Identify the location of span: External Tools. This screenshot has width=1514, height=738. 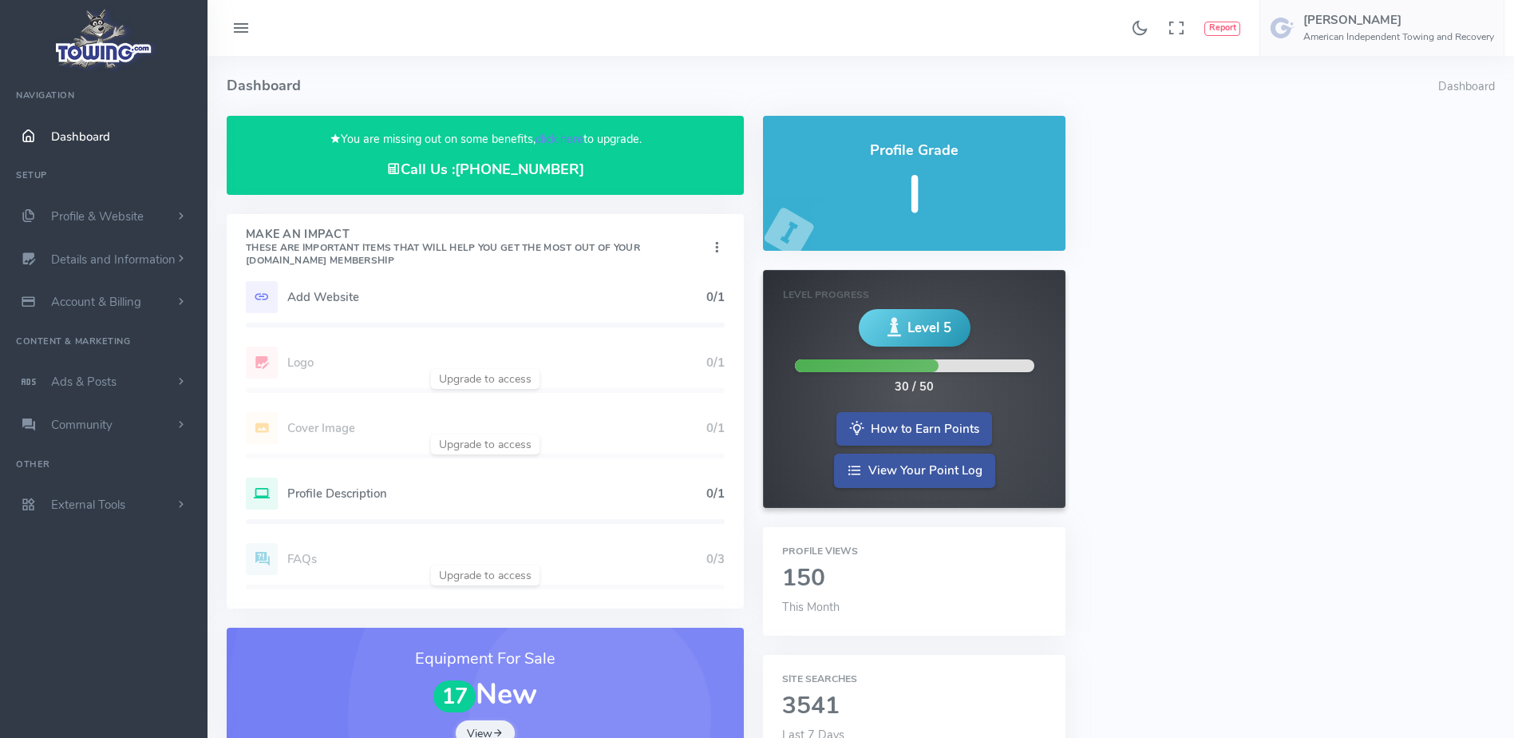
(88, 505).